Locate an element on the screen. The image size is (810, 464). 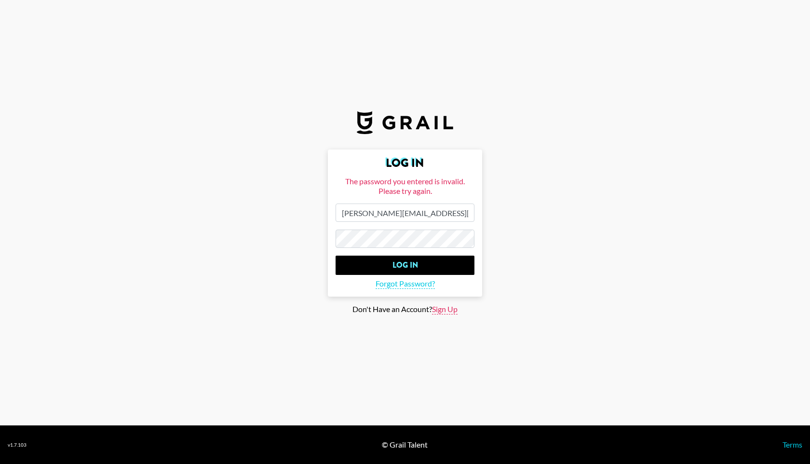
input: Log In is located at coordinates (405, 265).